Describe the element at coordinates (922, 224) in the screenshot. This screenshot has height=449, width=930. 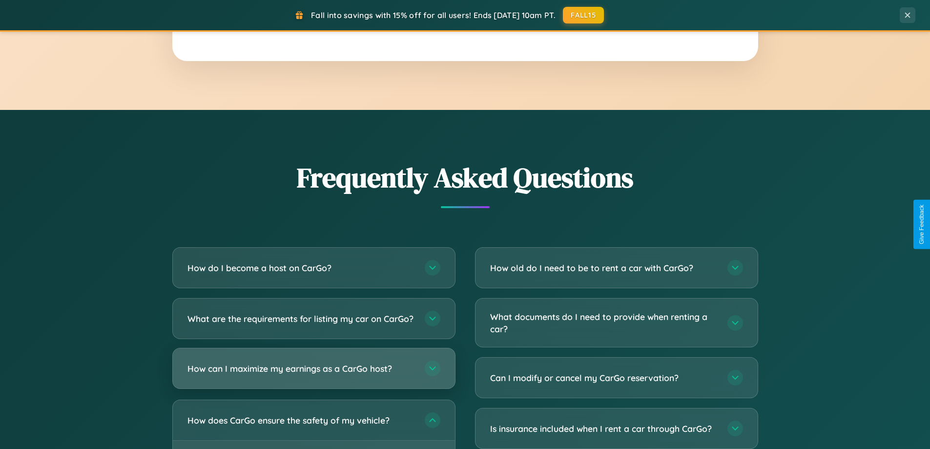
I see `div: Give Feedback` at that location.